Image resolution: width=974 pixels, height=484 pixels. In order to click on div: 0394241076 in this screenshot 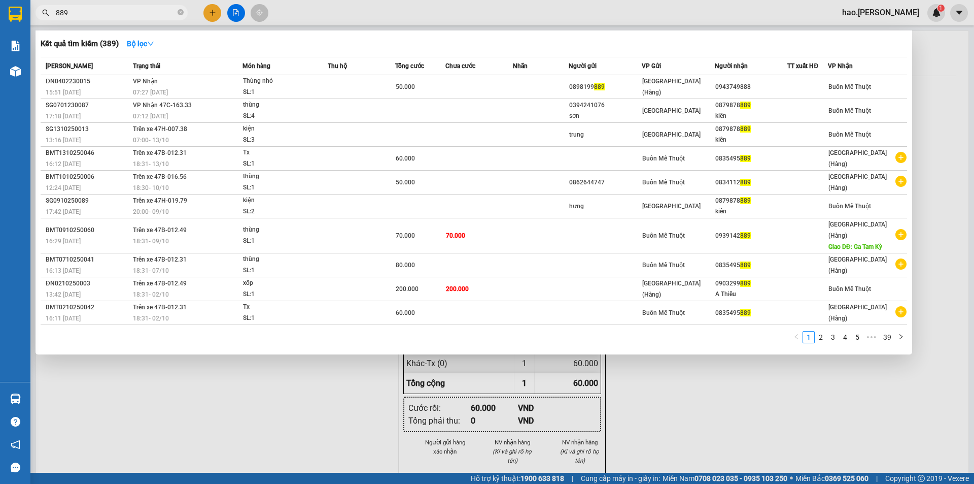, I will do `click(605, 105)`.